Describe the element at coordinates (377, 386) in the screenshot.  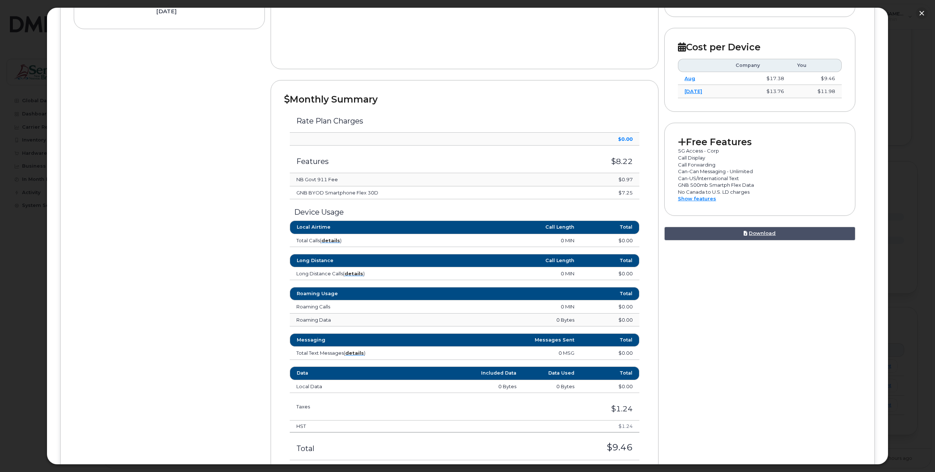
I see `td: Local Data` at that location.